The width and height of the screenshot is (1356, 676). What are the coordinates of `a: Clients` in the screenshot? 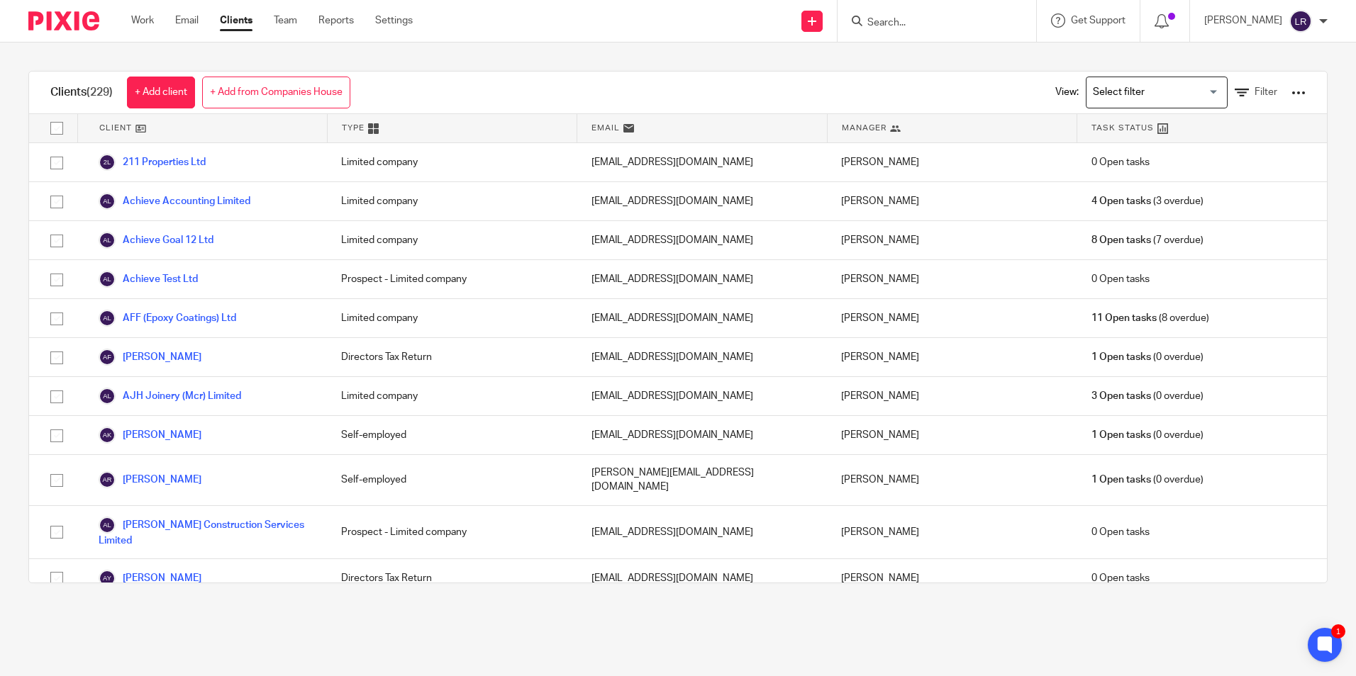 It's located at (236, 21).